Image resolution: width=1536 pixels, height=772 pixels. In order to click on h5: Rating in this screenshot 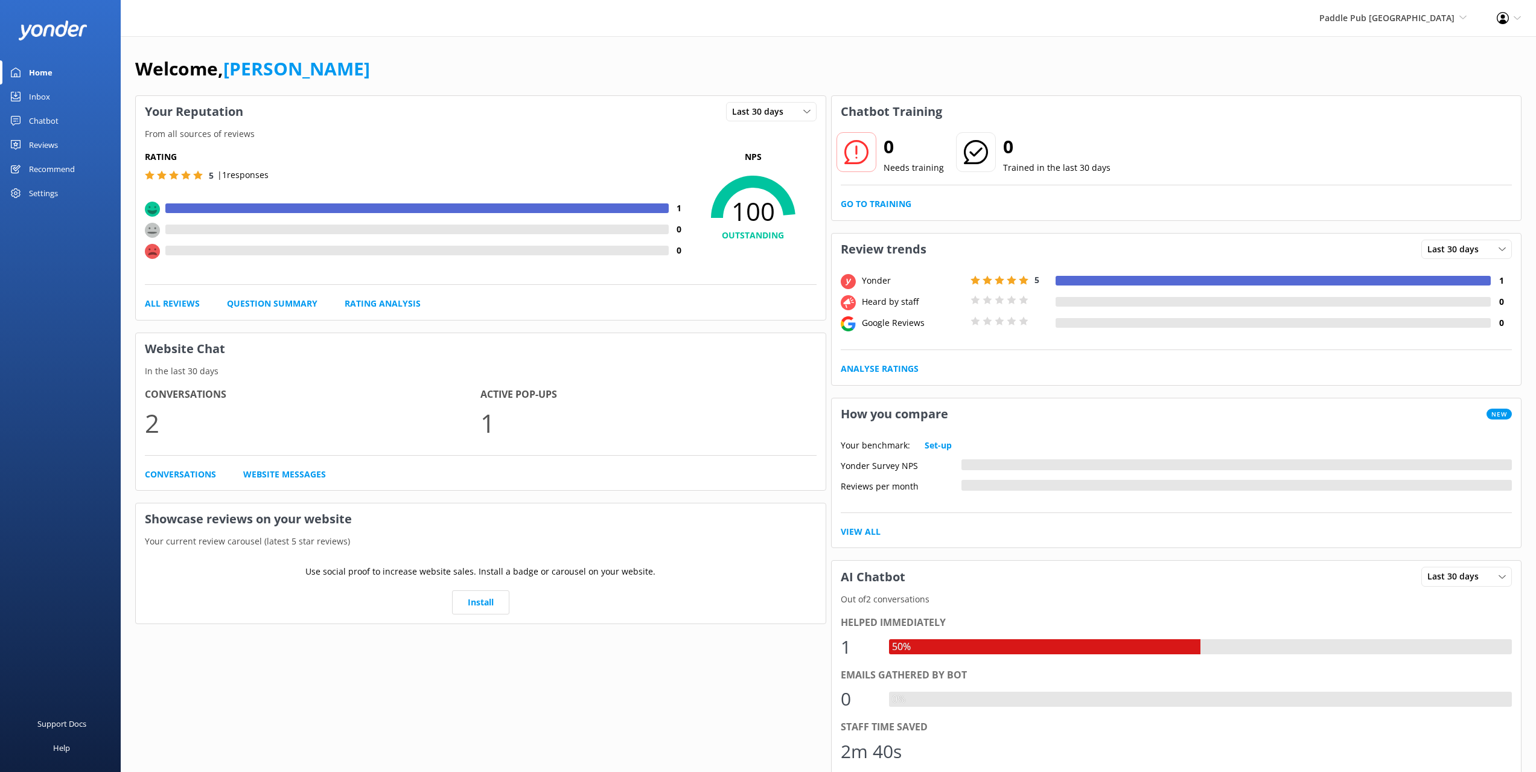, I will do `click(417, 157)`.